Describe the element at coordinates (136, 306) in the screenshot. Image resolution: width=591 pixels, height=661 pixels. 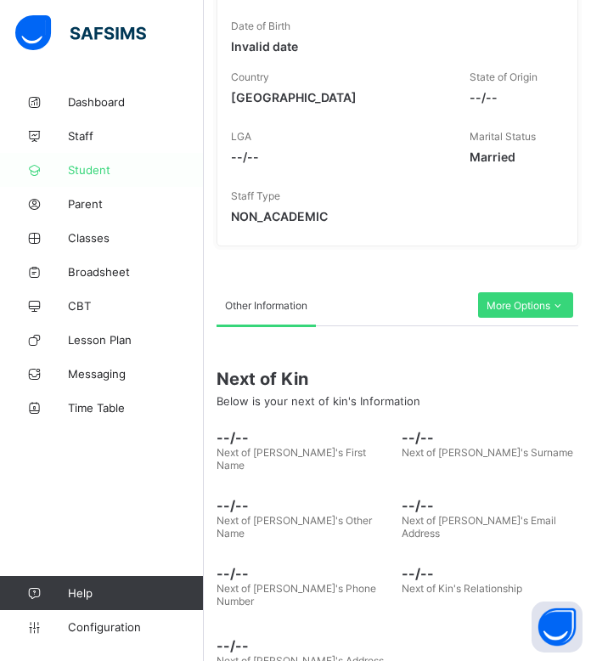
I see `span: CBT` at that location.